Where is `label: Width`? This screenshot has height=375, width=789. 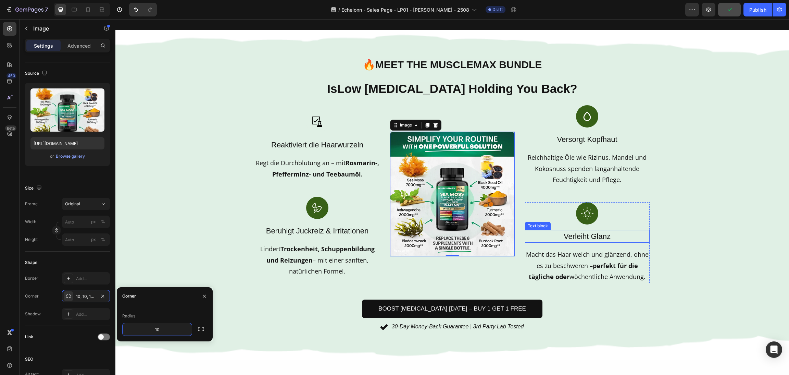 label: Width is located at coordinates (30, 222).